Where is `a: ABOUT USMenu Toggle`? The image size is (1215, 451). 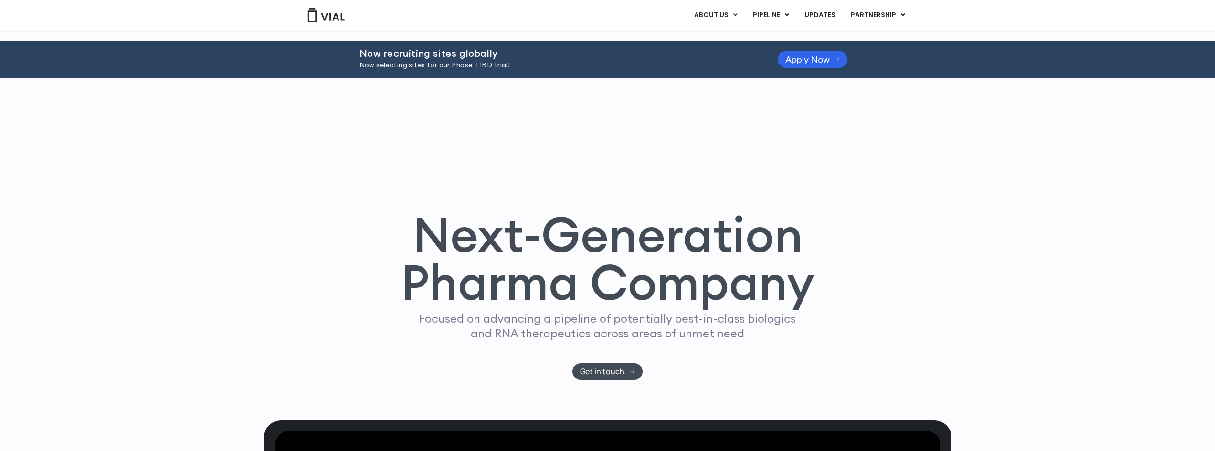 a: ABOUT USMenu Toggle is located at coordinates (716, 15).